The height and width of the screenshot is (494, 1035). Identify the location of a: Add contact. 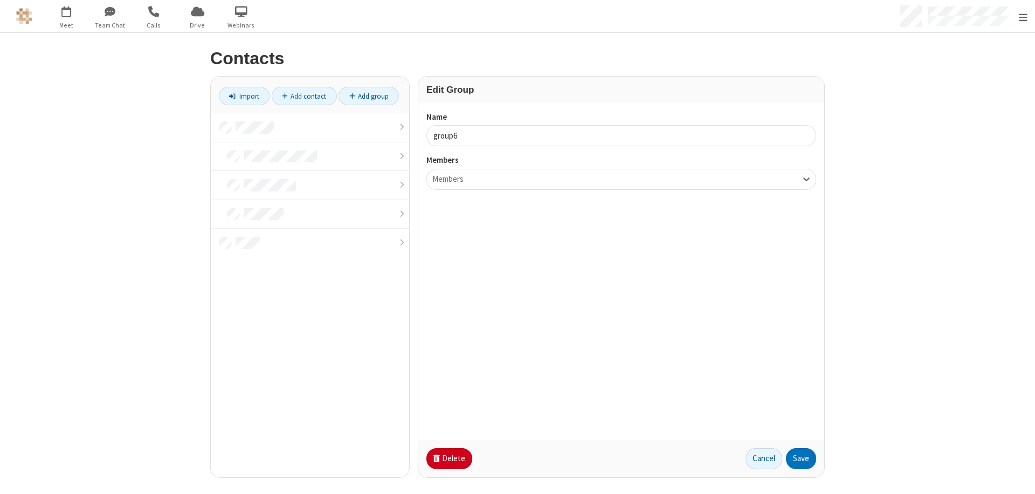
(304, 96).